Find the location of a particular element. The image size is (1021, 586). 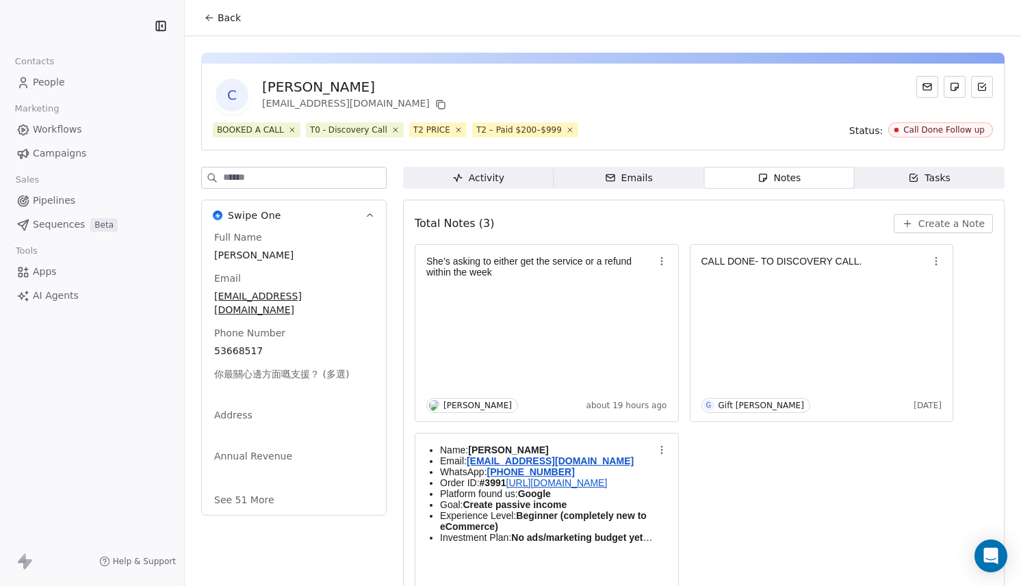

img: Swipe One is located at coordinates (218, 215).